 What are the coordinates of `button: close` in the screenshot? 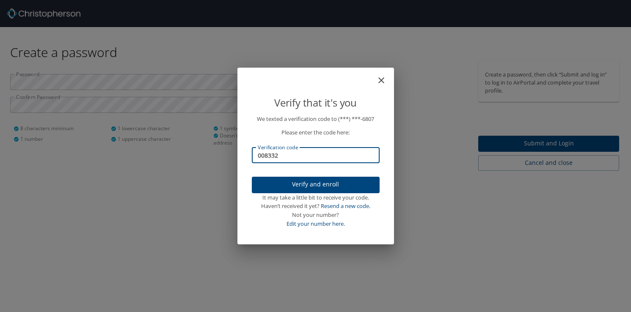 It's located at (385, 76).